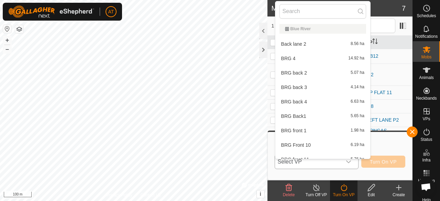 The height and width of the screenshot is (201, 440). I want to click on li: BRG back 3, so click(322, 87).